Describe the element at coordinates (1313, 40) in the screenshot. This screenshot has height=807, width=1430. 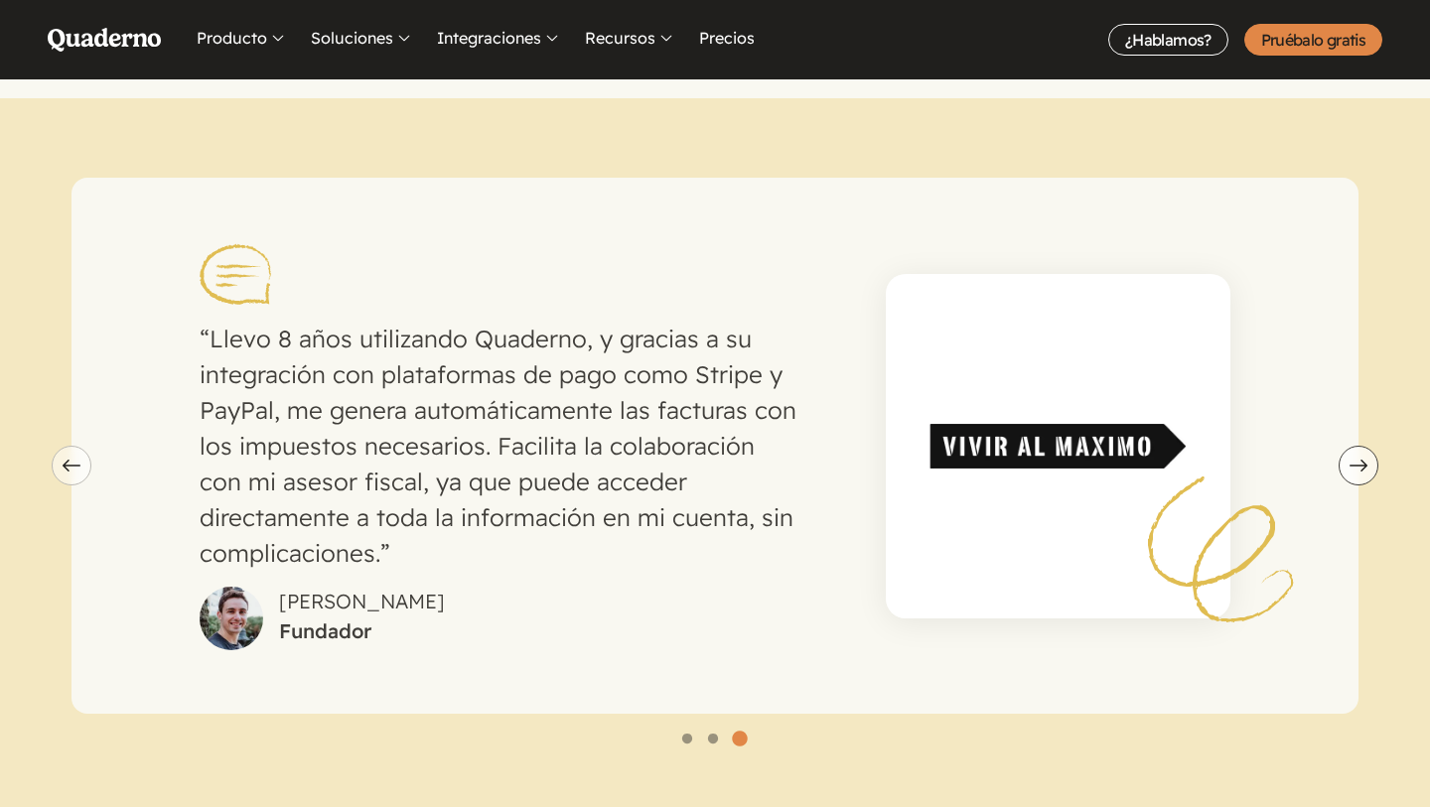
I see `a: Pruébalo gratis` at that location.